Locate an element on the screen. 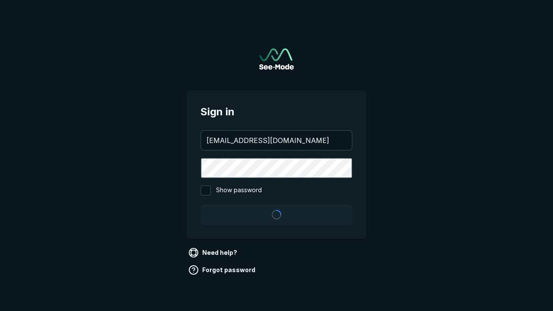 The width and height of the screenshot is (553, 311). a: Go to sign in is located at coordinates (277, 59).